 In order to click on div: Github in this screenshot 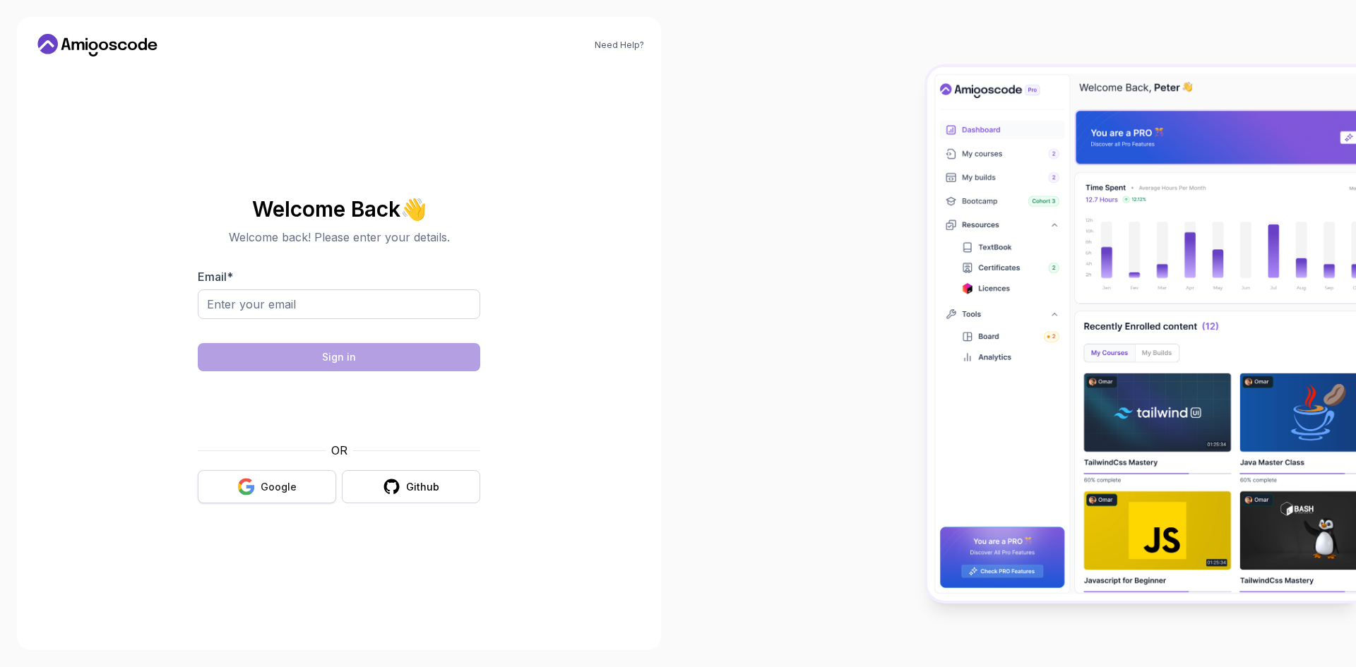, I will do `click(422, 487)`.